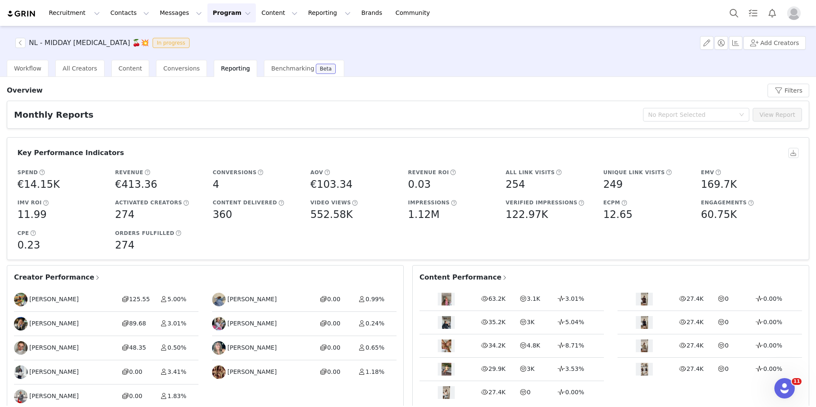 This screenshot has height=407, width=816. What do you see at coordinates (719, 215) in the screenshot?
I see `h5: 60.75K` at bounding box center [719, 215].